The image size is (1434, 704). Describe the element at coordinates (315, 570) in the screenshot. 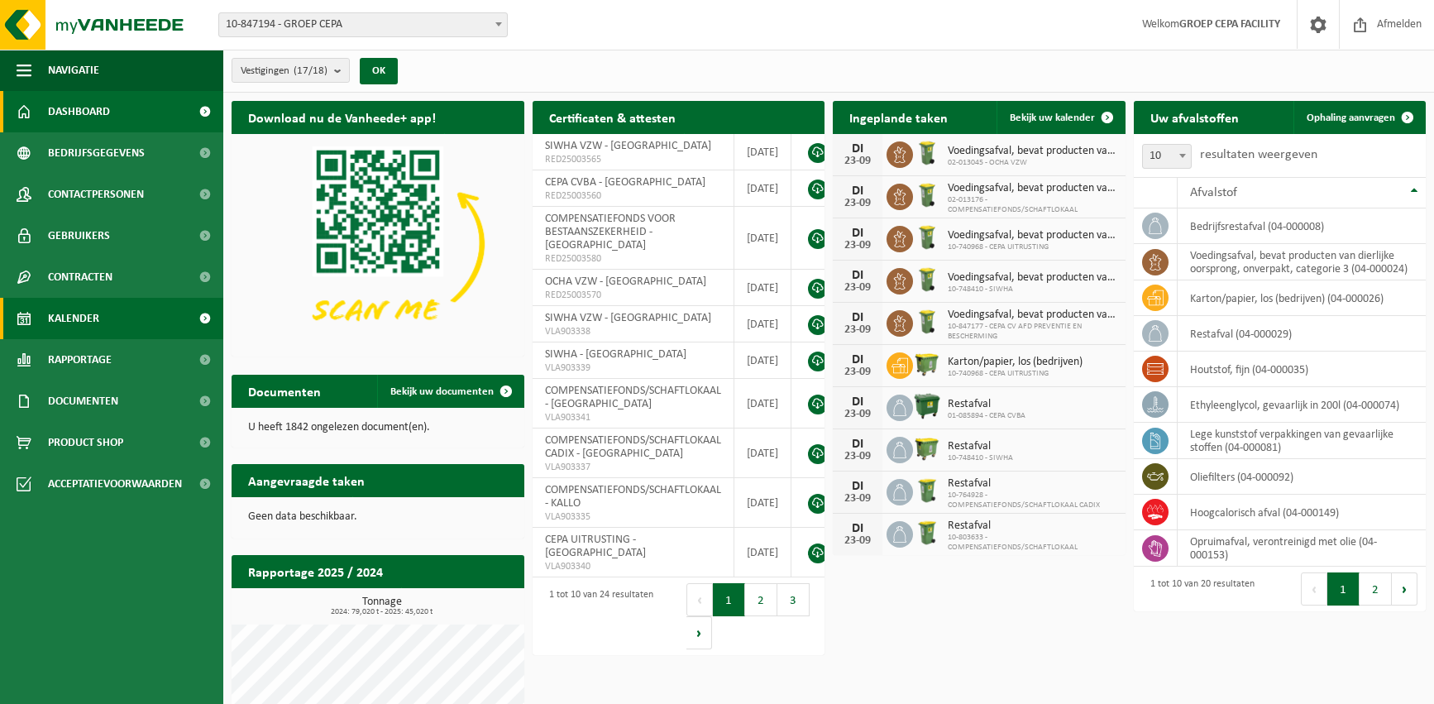

I see `h2: Rapportage 2025 / 2024` at that location.